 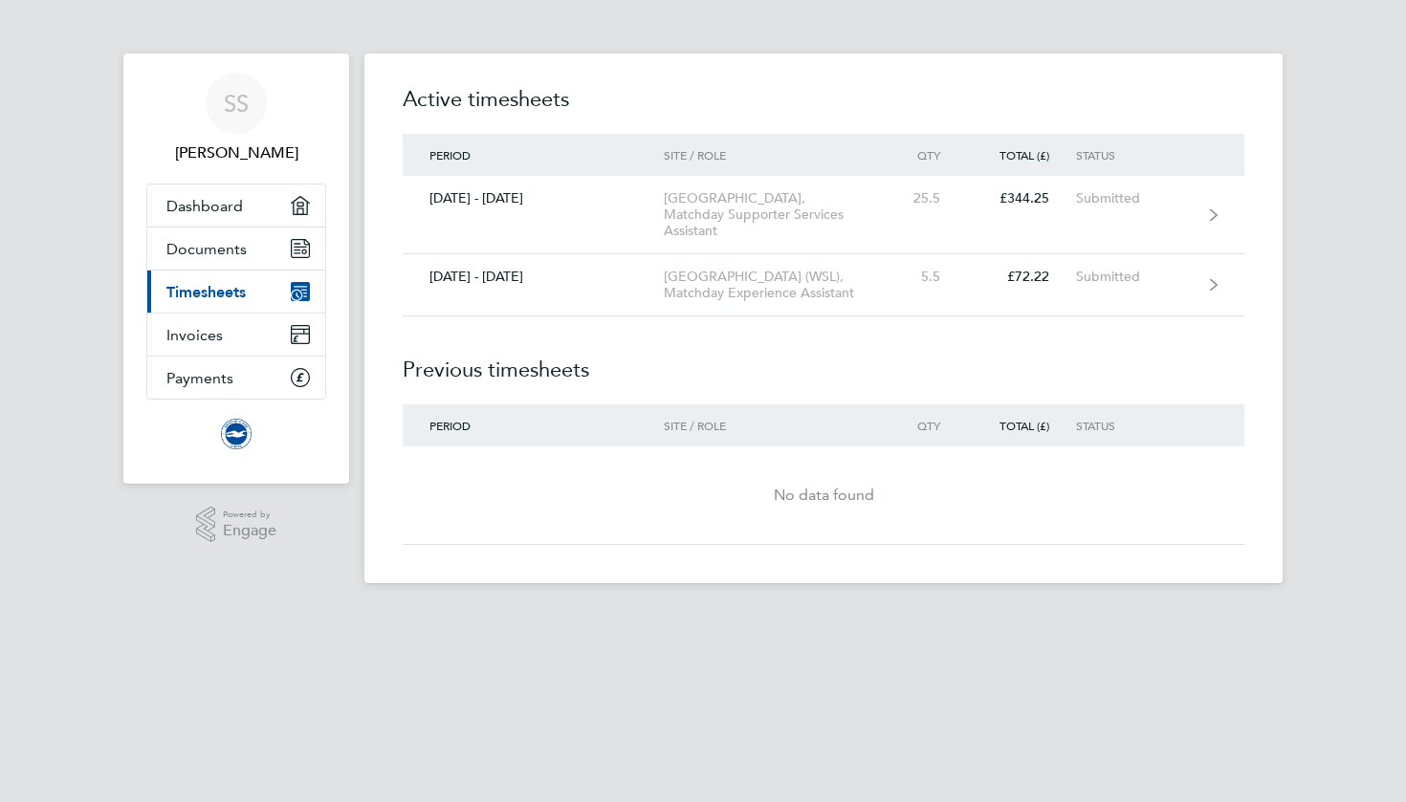 What do you see at coordinates (925, 276) in the screenshot?
I see `div: 5.5` at bounding box center [925, 276].